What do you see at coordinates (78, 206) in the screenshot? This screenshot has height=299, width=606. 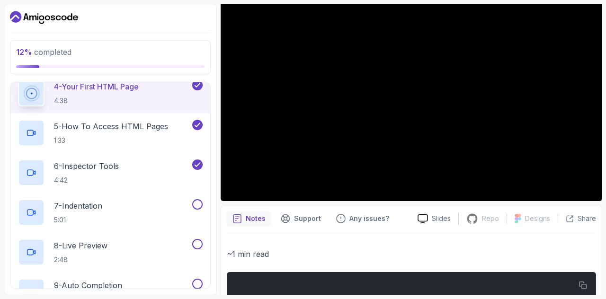 I see `p: 7 - Indentation` at bounding box center [78, 206].